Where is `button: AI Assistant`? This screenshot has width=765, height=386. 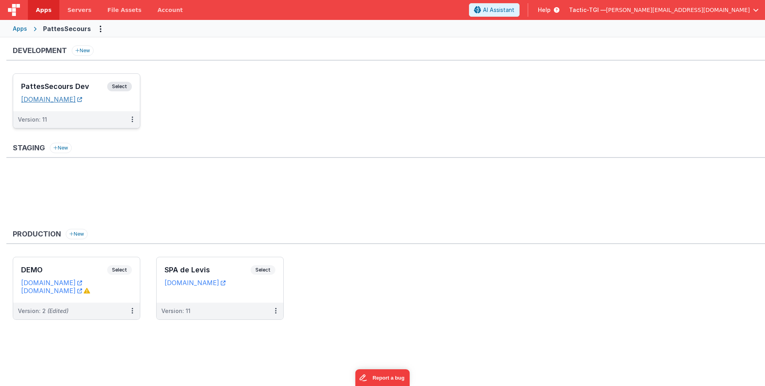 button: AI Assistant is located at coordinates (494, 10).